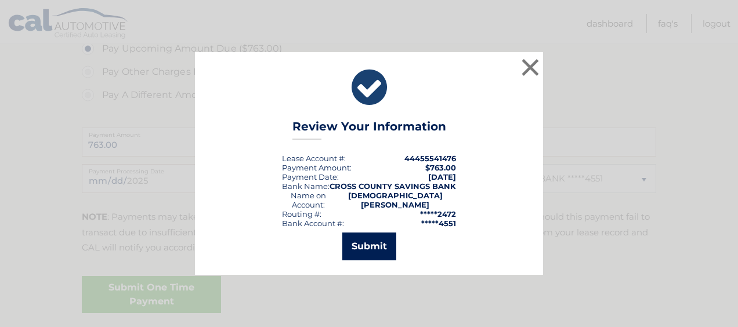  I want to click on span: Payment Date, so click(309, 177).